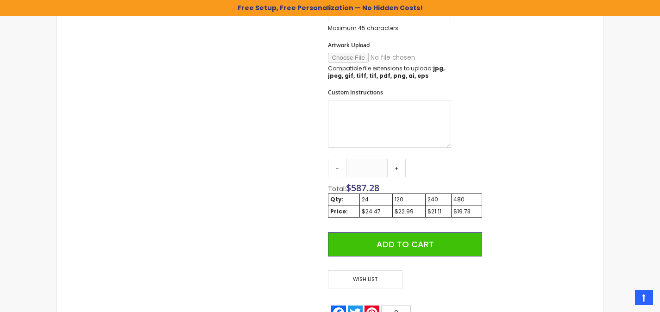  Describe the element at coordinates (337, 199) in the screenshot. I see `strong: Qty:` at that location.